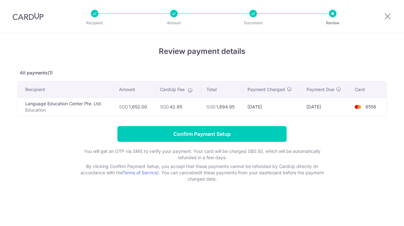  Describe the element at coordinates (178, 107) in the screenshot. I see `td: 42.95` at that location.